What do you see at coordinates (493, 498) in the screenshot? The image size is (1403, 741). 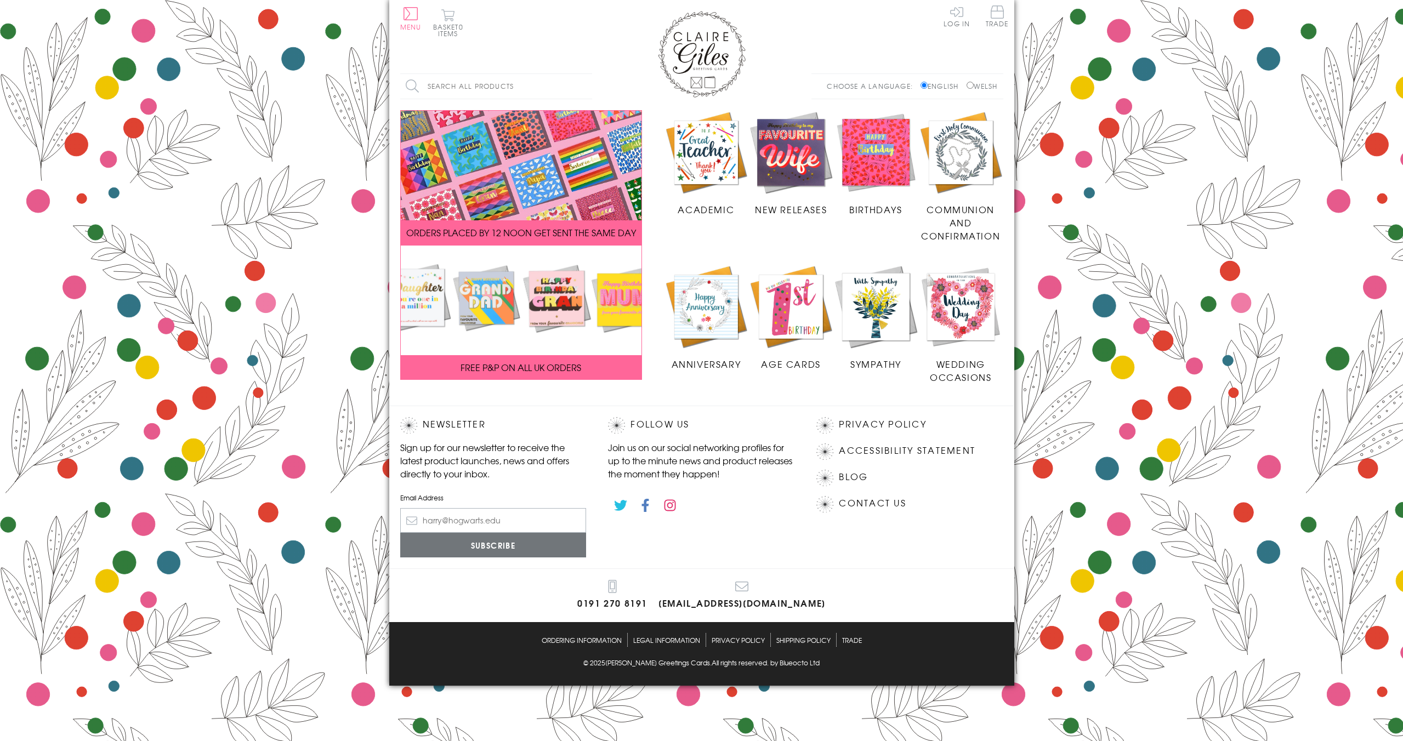 I see `label: Email Address` at bounding box center [493, 498].